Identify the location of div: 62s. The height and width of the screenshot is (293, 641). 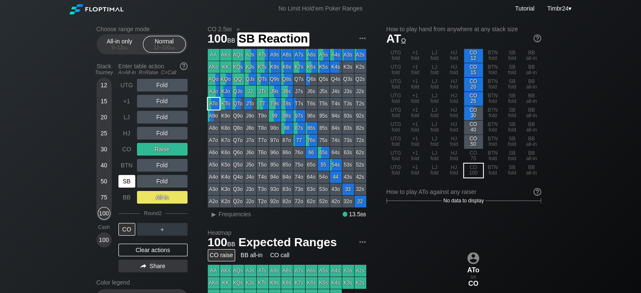
(360, 153).